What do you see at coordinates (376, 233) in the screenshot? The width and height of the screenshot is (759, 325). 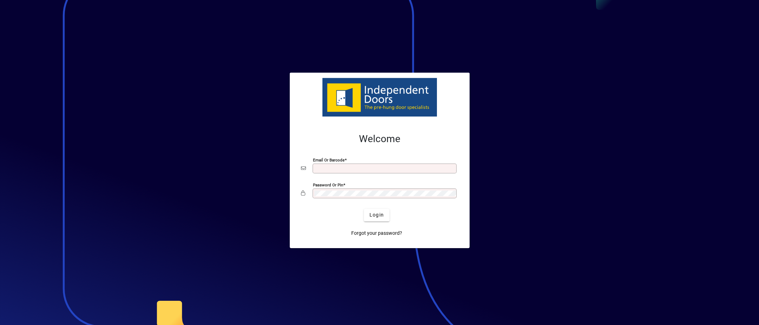 I see `span: Forgot your password?` at bounding box center [376, 233].